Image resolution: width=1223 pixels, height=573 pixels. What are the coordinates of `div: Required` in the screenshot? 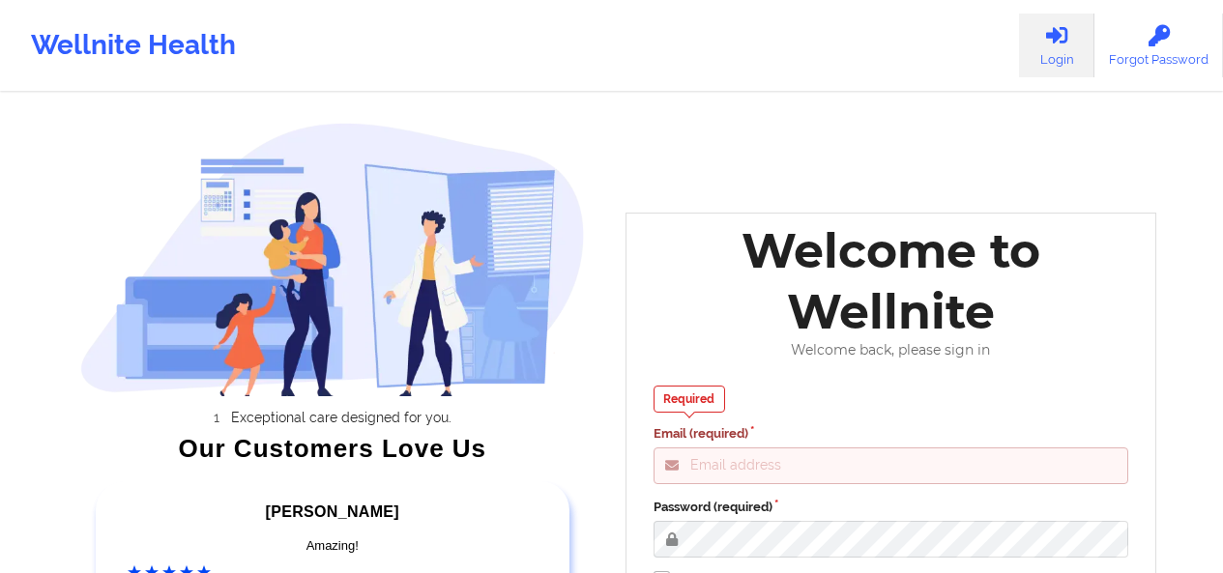 It's located at (689, 399).